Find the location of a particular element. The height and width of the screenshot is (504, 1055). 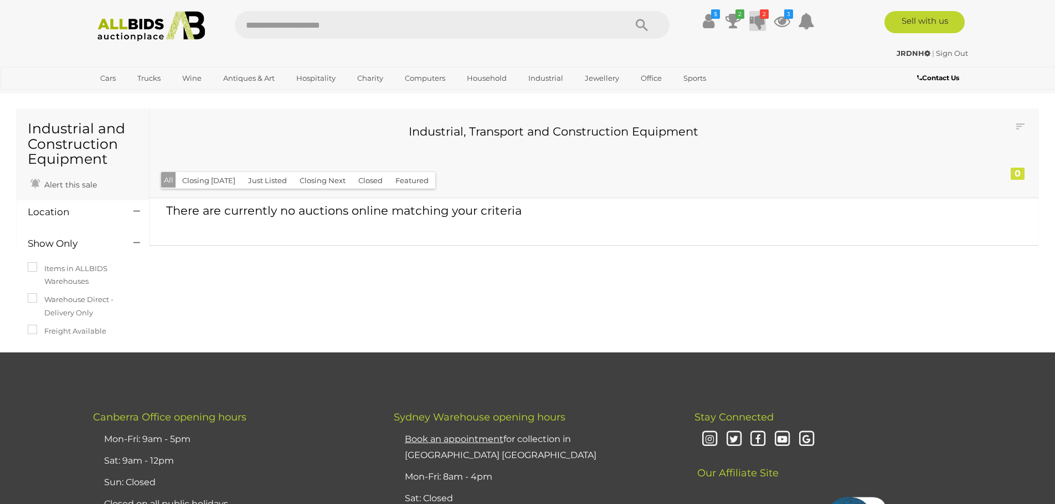

a: Alert this sale is located at coordinates (64, 184).